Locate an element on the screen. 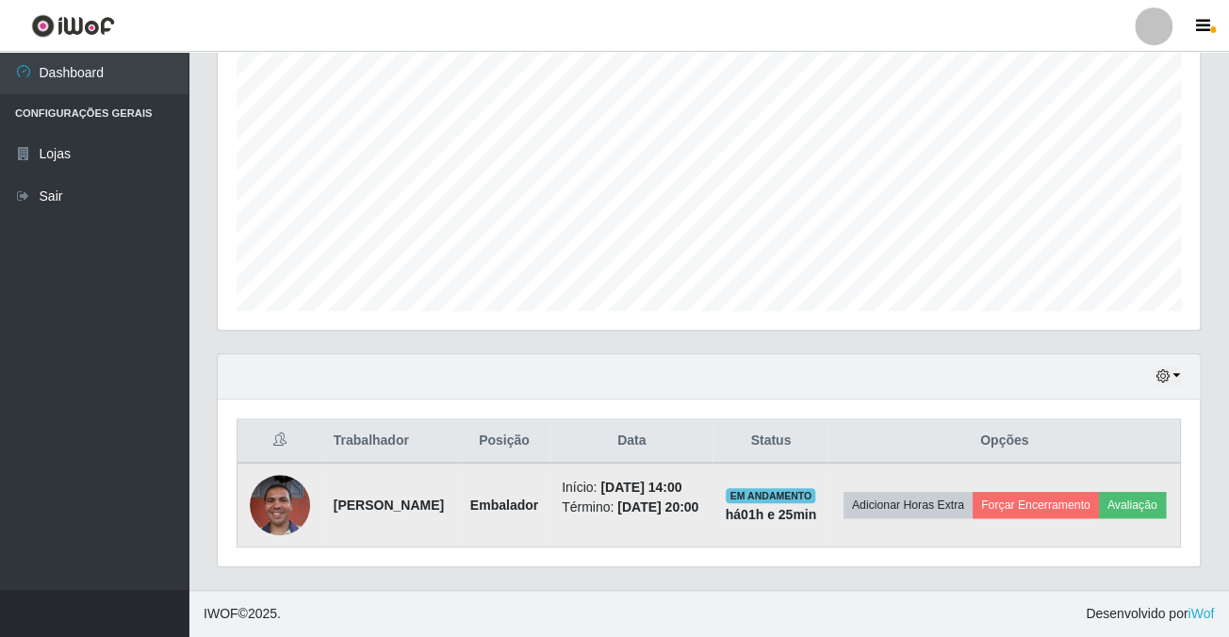 The width and height of the screenshot is (1229, 637). th: Trabalhador is located at coordinates (390, 441).